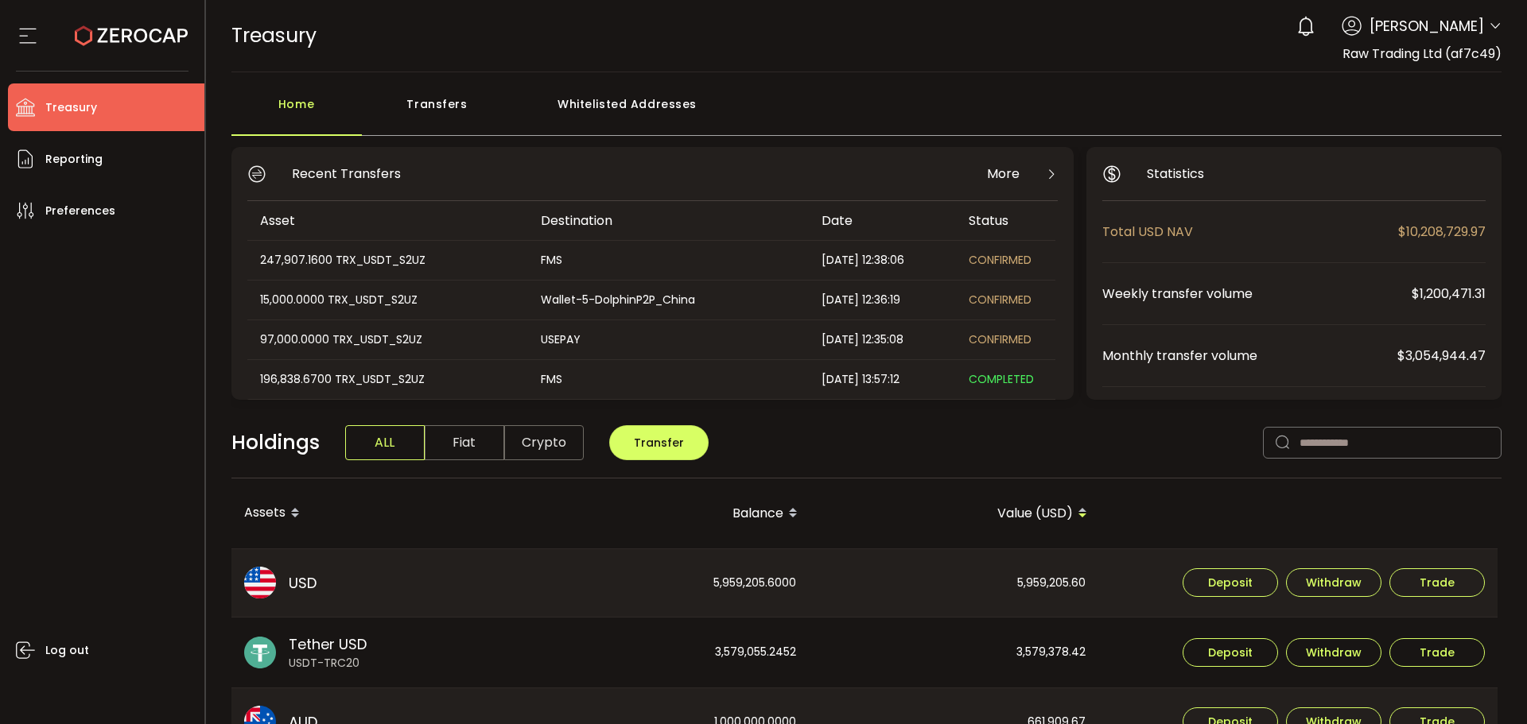 This screenshot has height=724, width=1527. I want to click on div: 247,907.1600 TRX_USDT_S2UZ, so click(386, 260).